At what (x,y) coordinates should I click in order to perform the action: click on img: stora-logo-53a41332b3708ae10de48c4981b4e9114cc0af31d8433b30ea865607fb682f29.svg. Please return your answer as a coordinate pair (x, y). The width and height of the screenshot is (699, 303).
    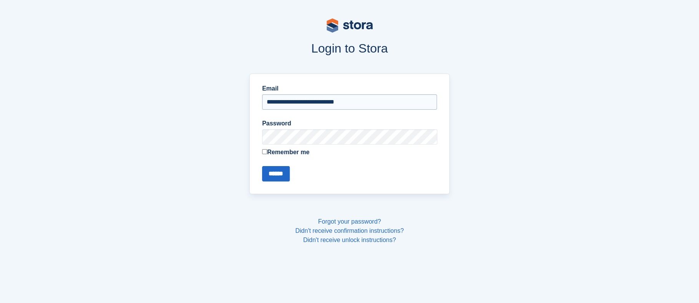
    Looking at the image, I should click on (350, 25).